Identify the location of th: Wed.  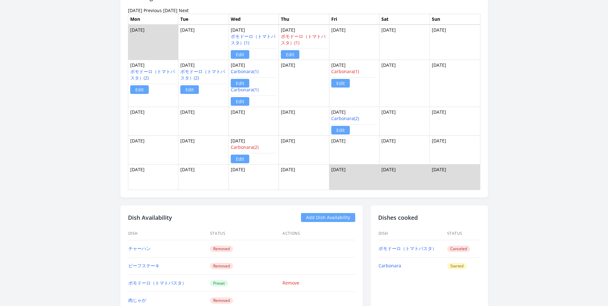
(254, 19).